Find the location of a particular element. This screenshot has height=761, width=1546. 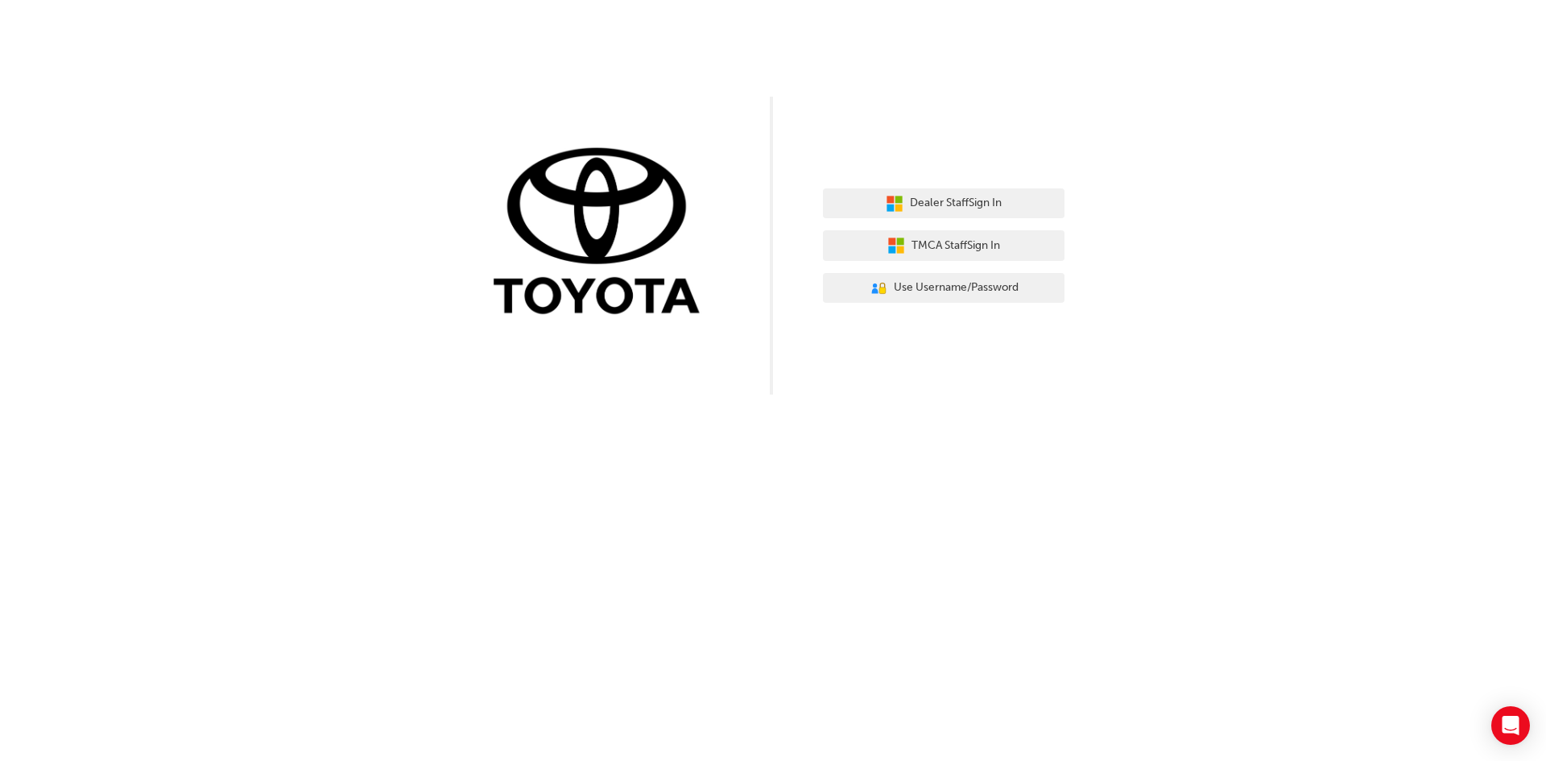

button: TMCA StaffSign In is located at coordinates (944, 246).